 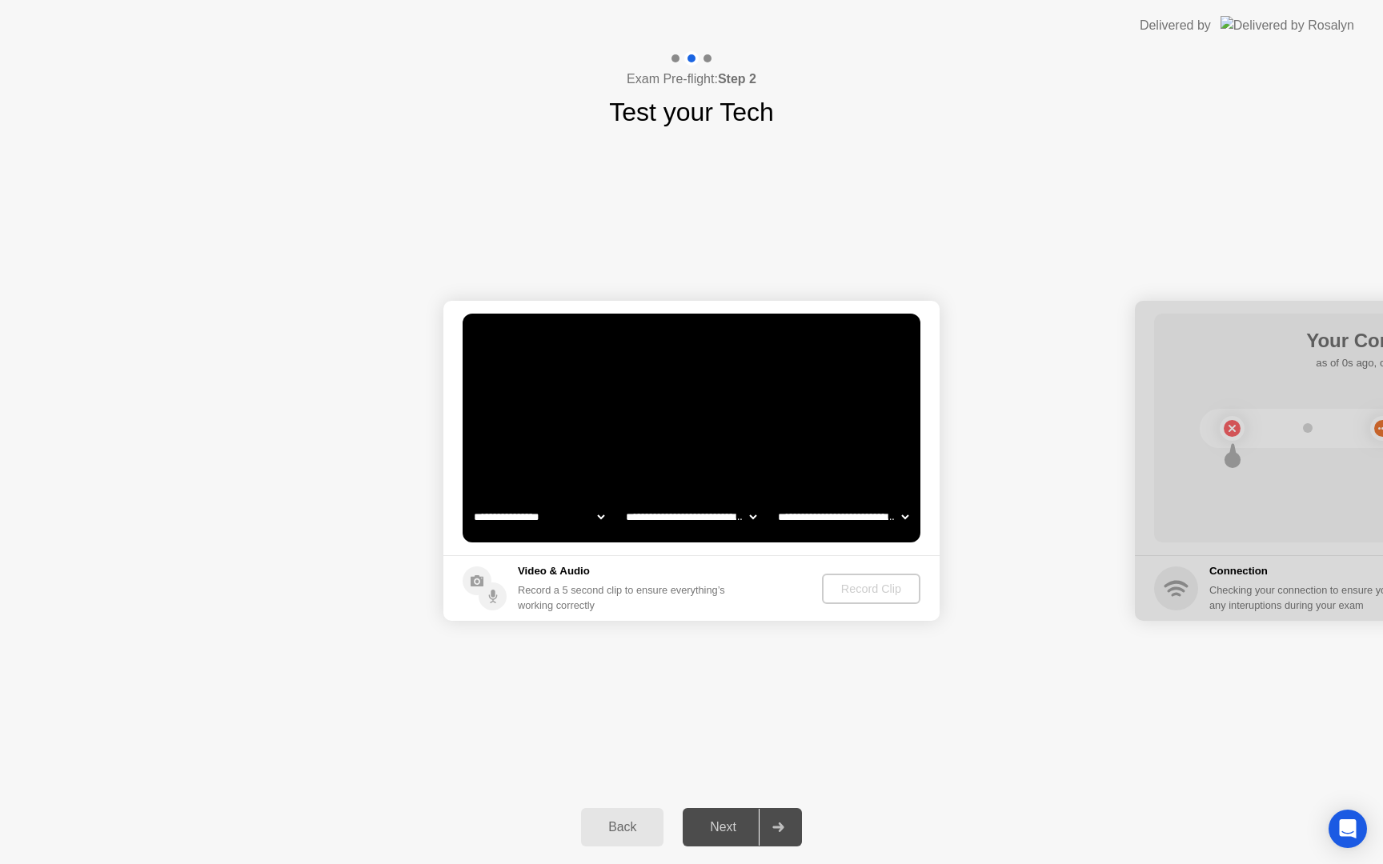 I want to click on div: Back, so click(x=622, y=827).